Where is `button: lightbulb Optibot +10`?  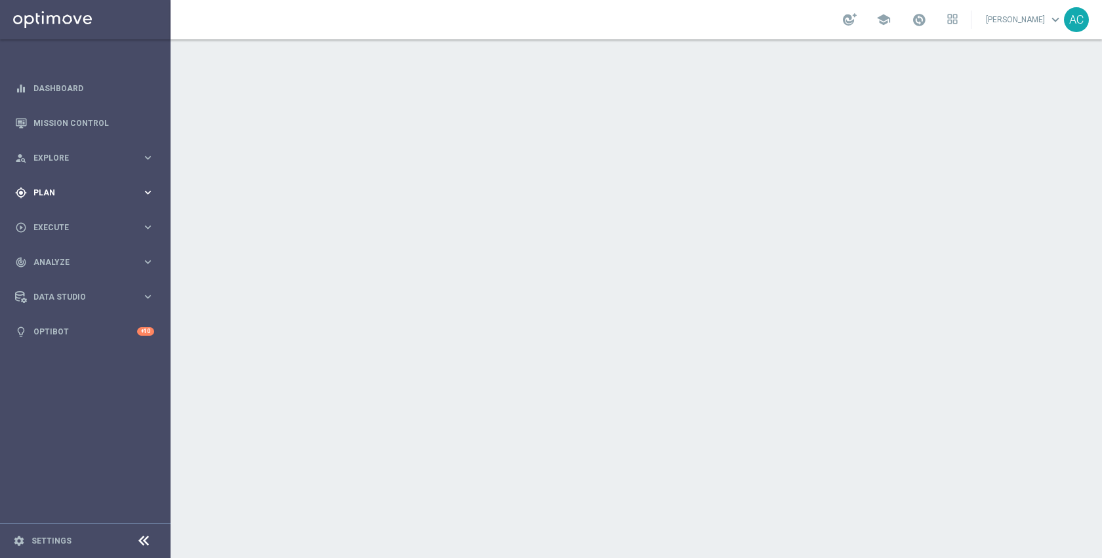
button: lightbulb Optibot +10 is located at coordinates (85, 332).